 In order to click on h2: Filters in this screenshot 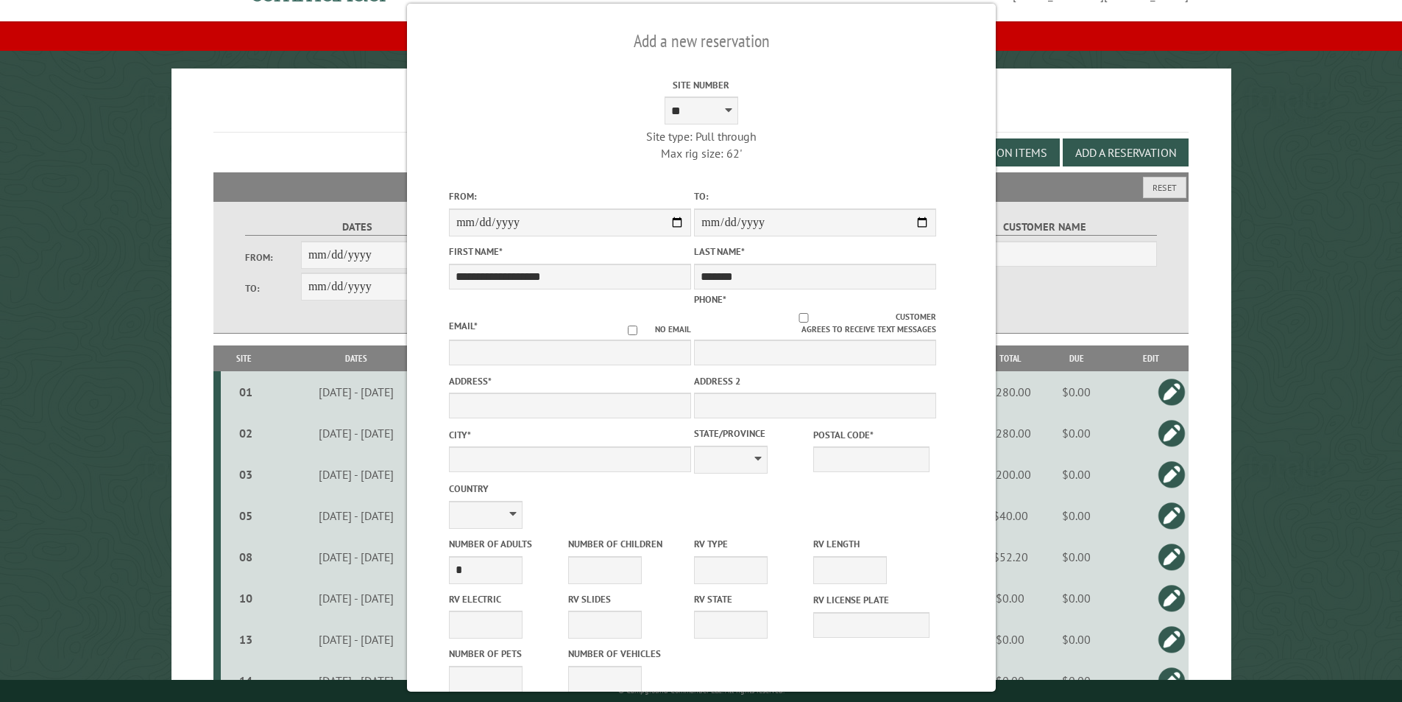, I will do `click(702, 186)`.